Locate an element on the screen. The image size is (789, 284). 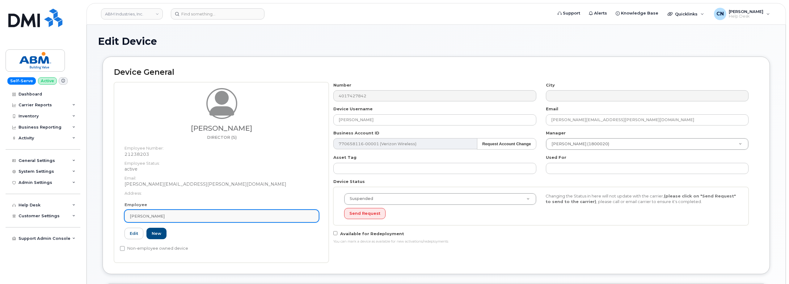
label: Device Status is located at coordinates (349, 181).